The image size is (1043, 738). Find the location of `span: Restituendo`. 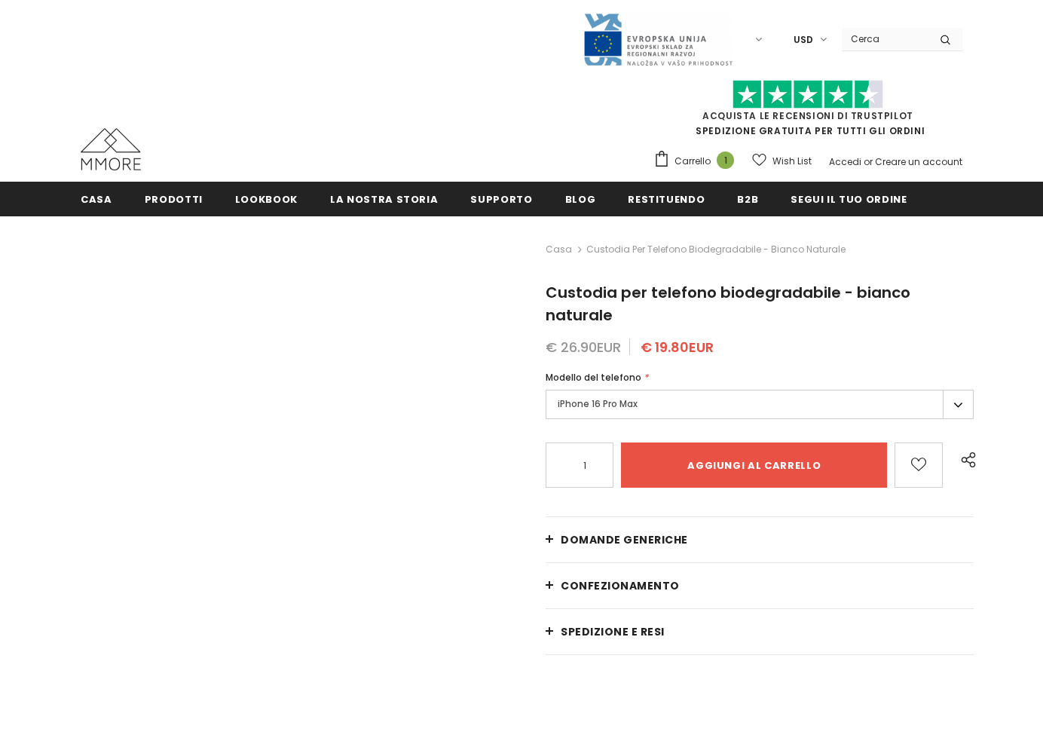

span: Restituendo is located at coordinates (666, 199).